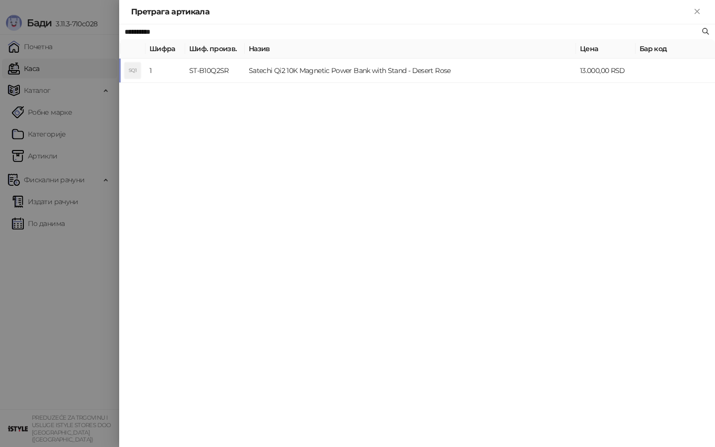  Describe the element at coordinates (606, 49) in the screenshot. I see `th: Цена` at that location.